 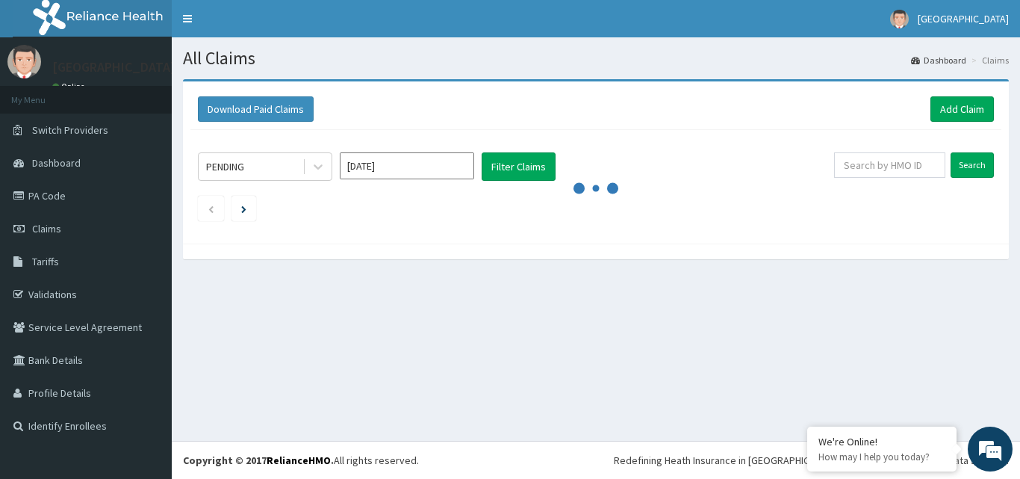 I want to click on button: Download Paid Claims, so click(x=255, y=109).